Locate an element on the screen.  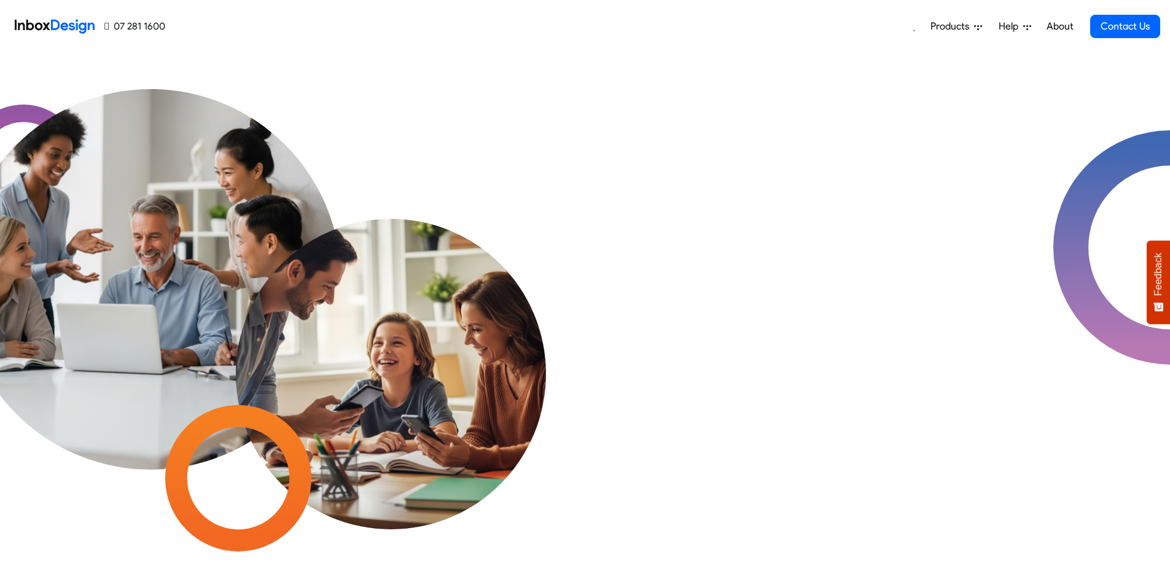
a: Products is located at coordinates (957, 26).